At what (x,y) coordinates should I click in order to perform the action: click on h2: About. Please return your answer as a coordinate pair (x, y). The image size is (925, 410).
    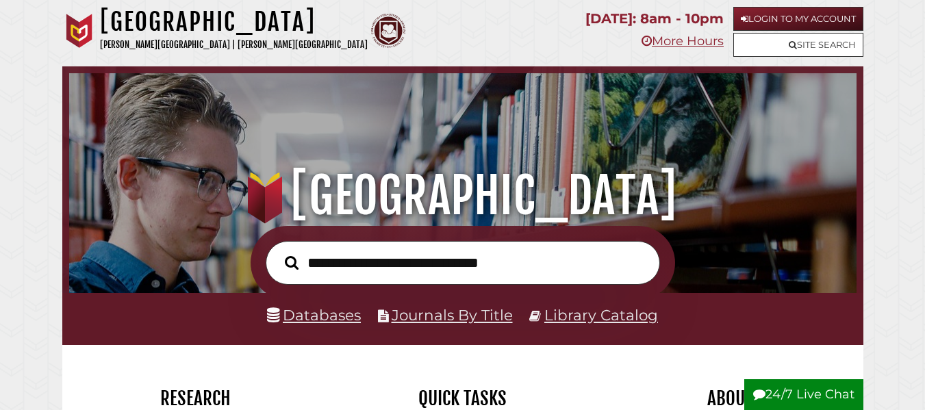
    Looking at the image, I should click on (730, 399).